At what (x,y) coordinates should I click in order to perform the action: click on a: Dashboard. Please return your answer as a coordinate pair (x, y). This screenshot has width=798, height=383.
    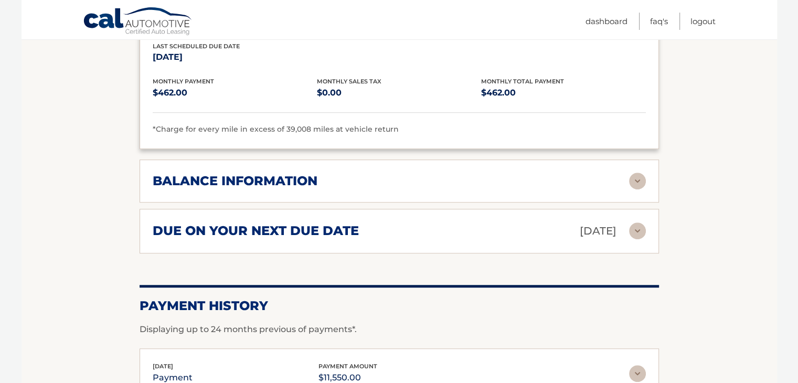
    Looking at the image, I should click on (606, 21).